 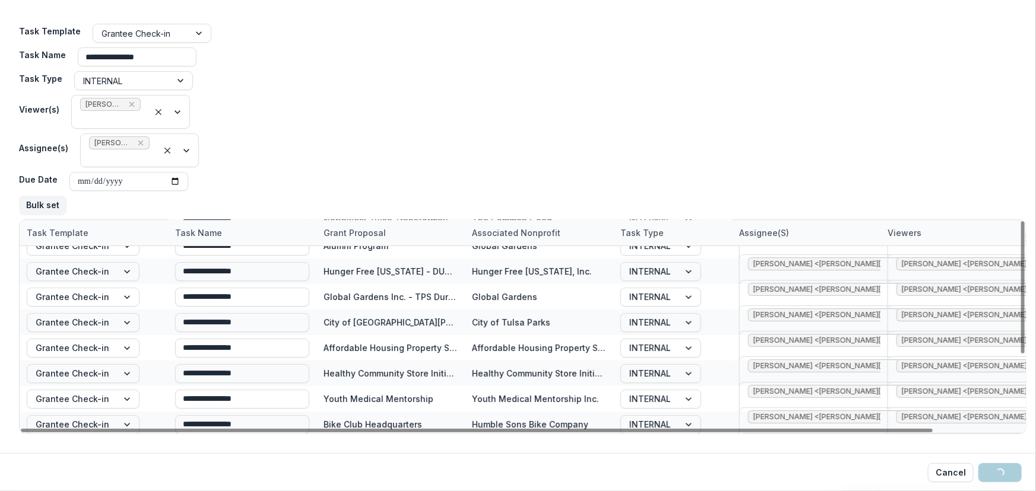 I want to click on button: Bulk set, so click(x=43, y=205).